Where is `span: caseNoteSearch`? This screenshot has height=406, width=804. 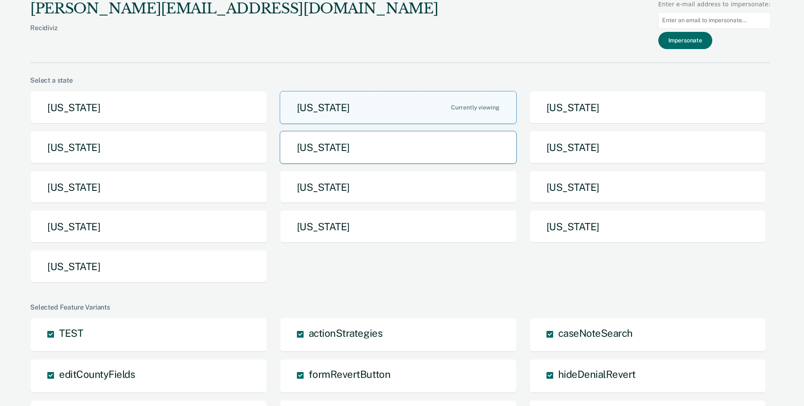
span: caseNoteSearch is located at coordinates (596, 333).